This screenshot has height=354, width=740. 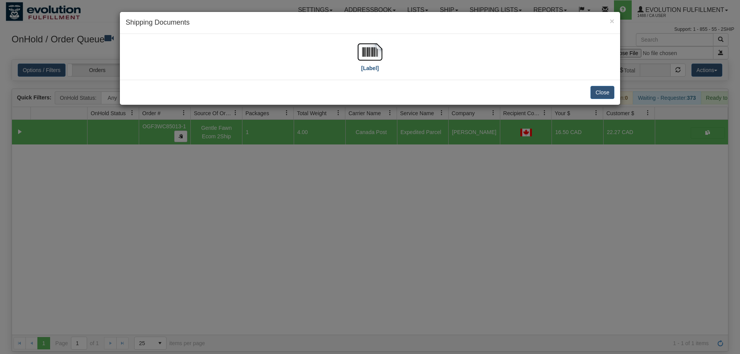 What do you see at coordinates (370, 23) in the screenshot?
I see `h4: Shipping Documents` at bounding box center [370, 23].